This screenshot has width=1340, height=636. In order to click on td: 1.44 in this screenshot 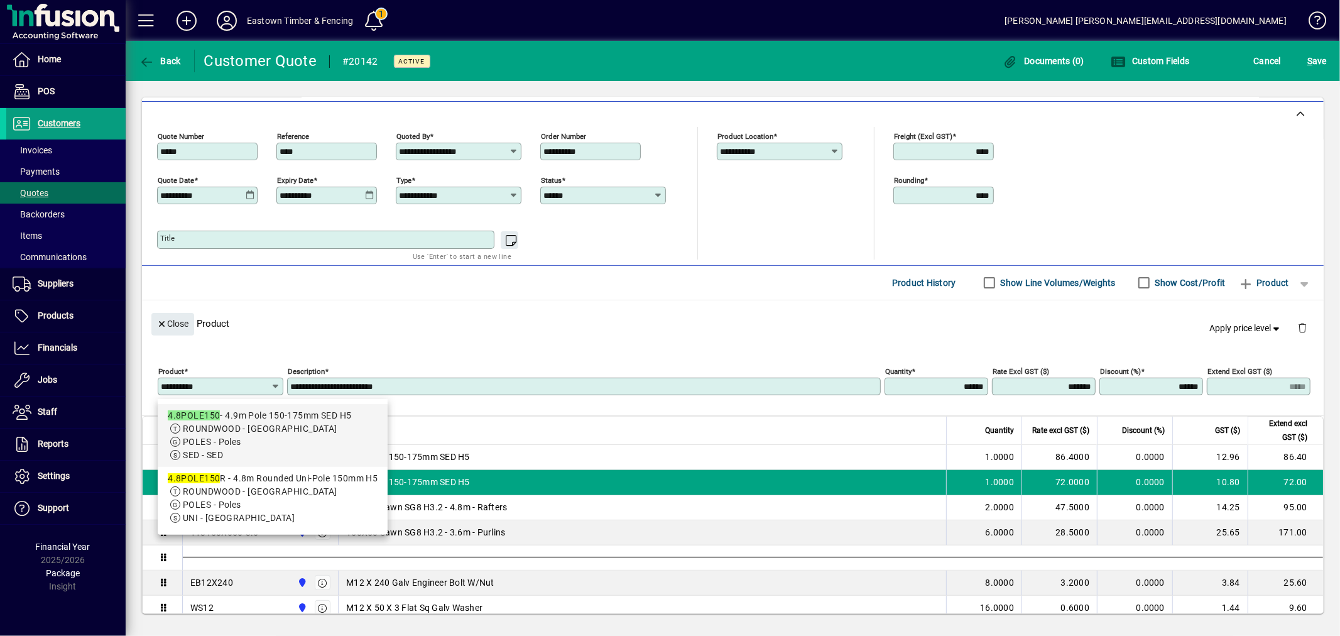, I will do `click(1210, 608)`.